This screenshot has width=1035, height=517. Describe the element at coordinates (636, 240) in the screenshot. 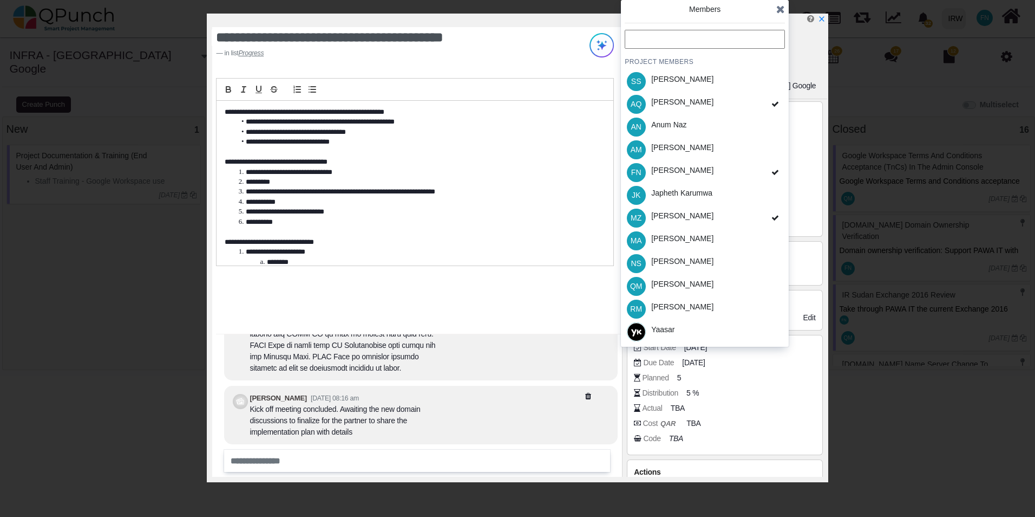

I see `span: Morufu Adesanya` at that location.